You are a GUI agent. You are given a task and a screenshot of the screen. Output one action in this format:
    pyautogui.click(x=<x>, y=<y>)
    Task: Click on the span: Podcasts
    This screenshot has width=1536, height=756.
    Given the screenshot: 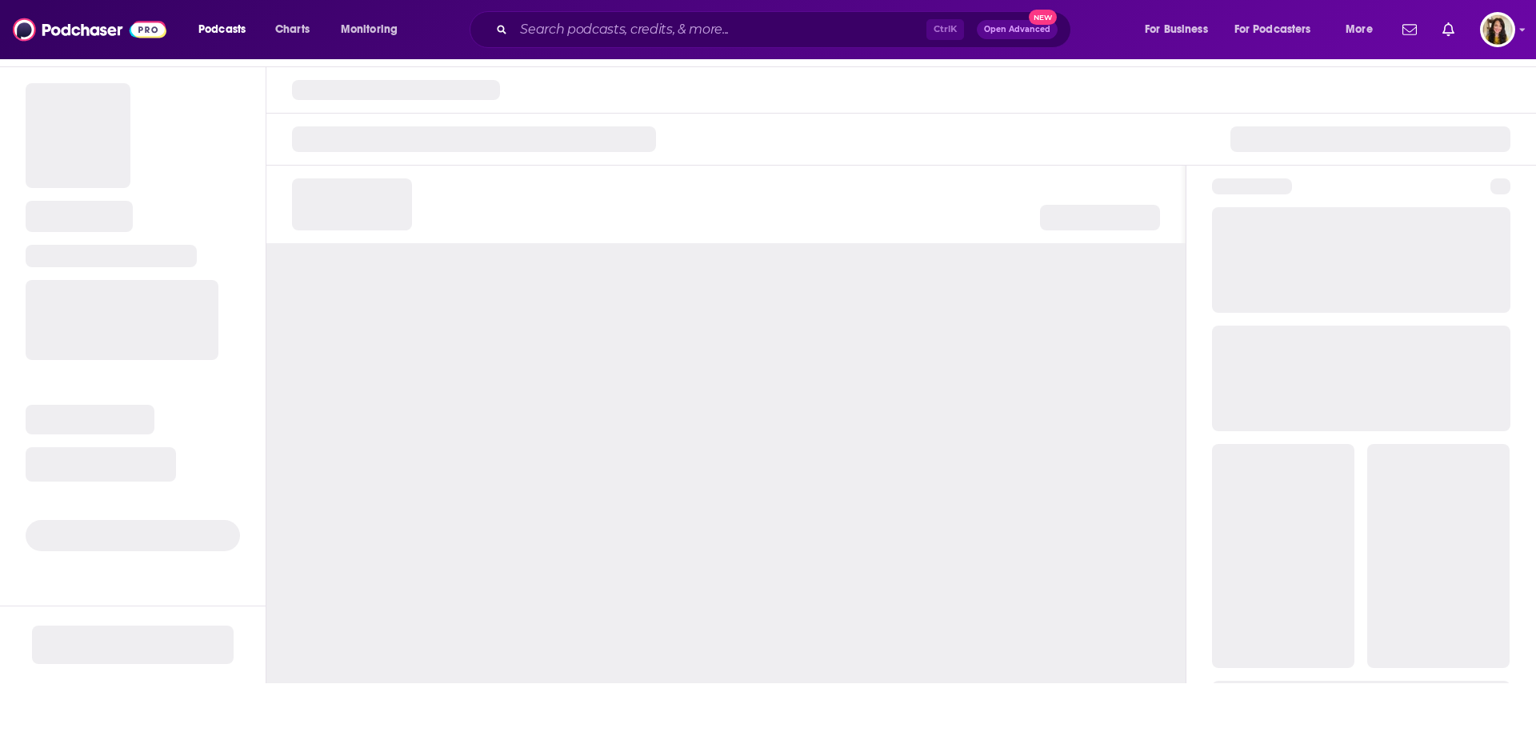 What is the action you would take?
    pyautogui.click(x=222, y=30)
    